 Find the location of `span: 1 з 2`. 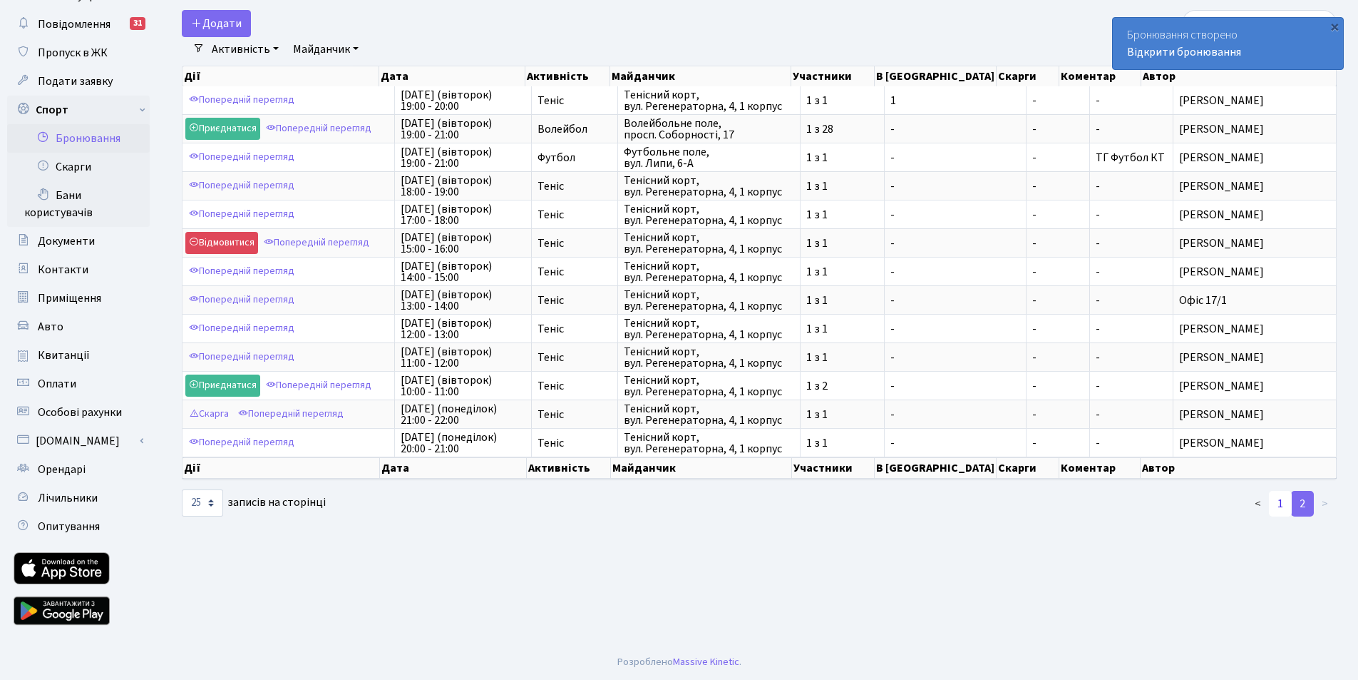

span: 1 з 2 is located at coordinates (842, 386).